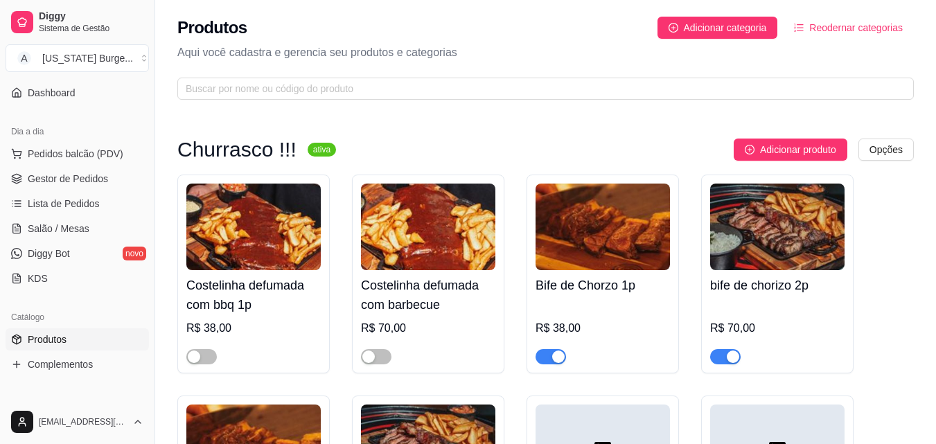 The image size is (936, 444). I want to click on a: Gestor de Pedidos, so click(77, 179).